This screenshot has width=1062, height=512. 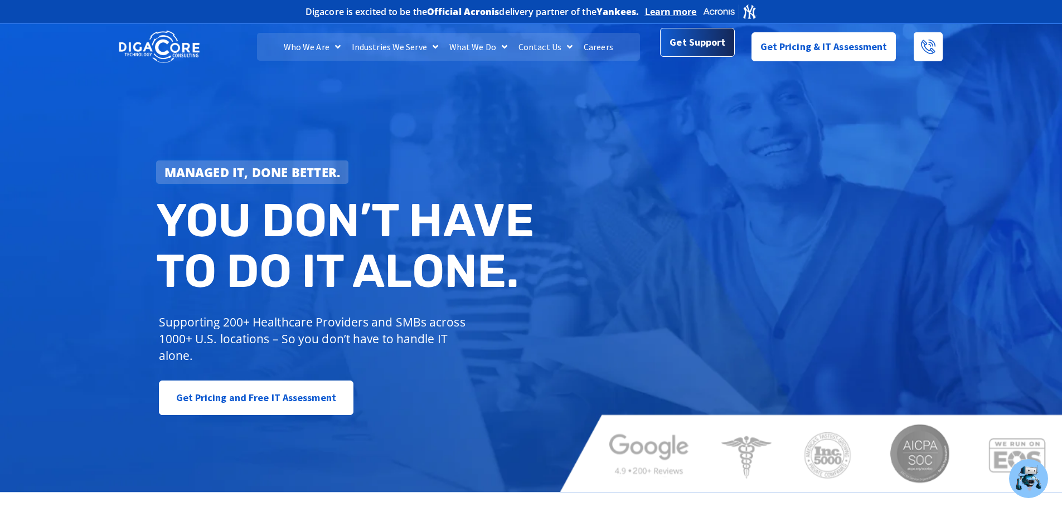 What do you see at coordinates (472, 12) in the screenshot?
I see `h2: Digacore is excited to be the delivery partner of the` at bounding box center [472, 12].